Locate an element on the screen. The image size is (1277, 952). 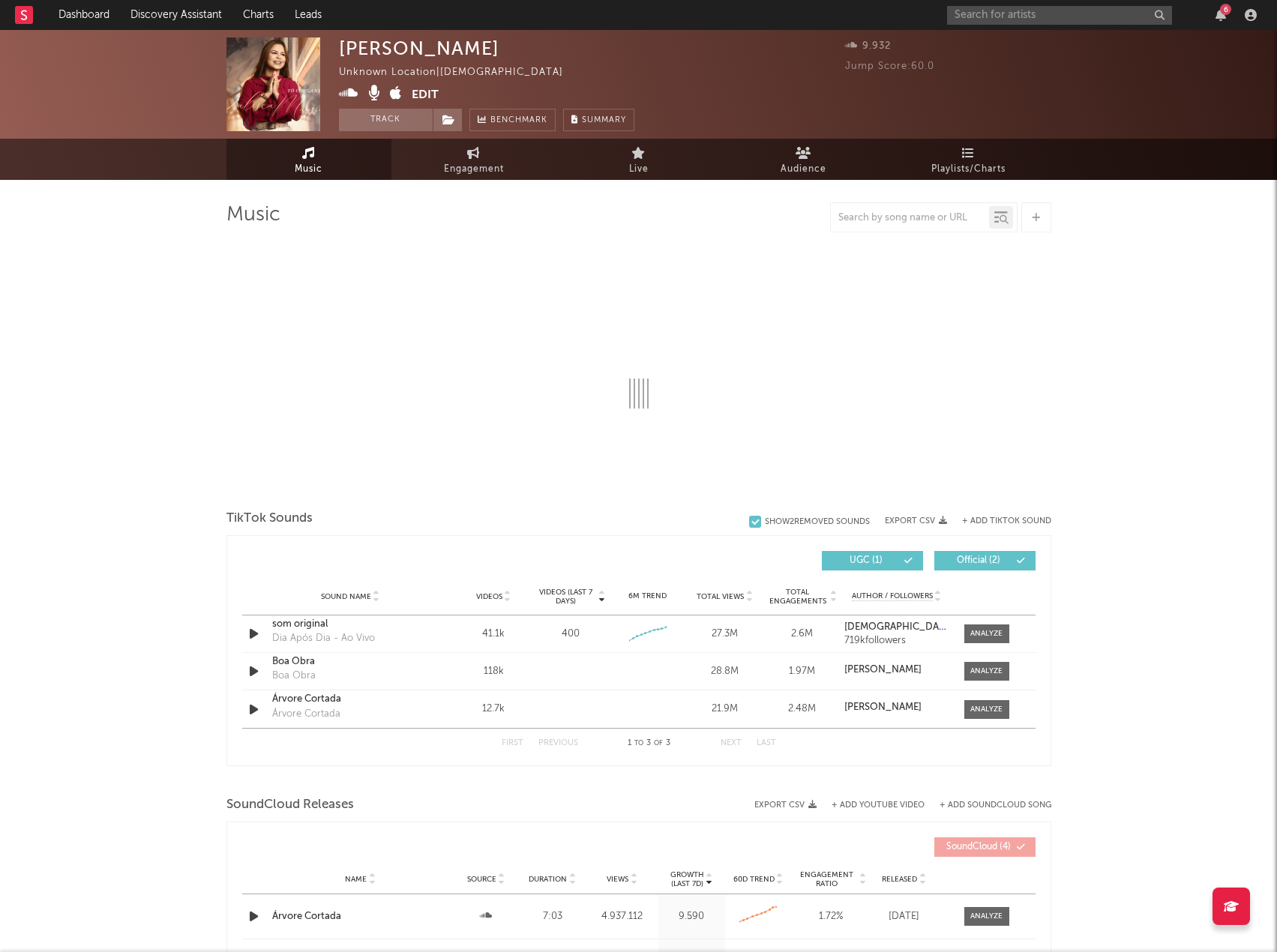
div: som original is located at coordinates (350, 624).